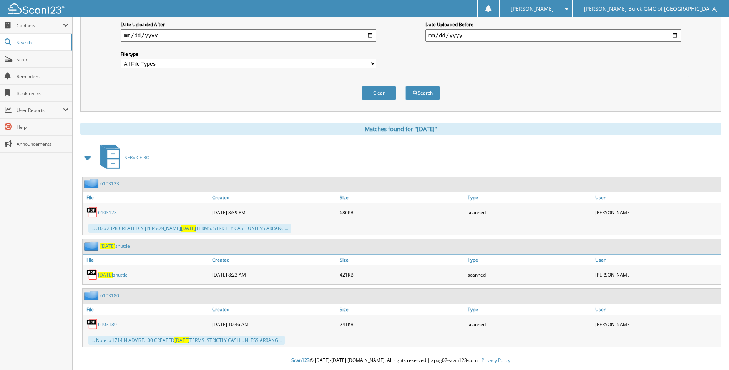 The height and width of the screenshot is (370, 729). Describe the element at coordinates (42, 59) in the screenshot. I see `span: Scan` at that location.